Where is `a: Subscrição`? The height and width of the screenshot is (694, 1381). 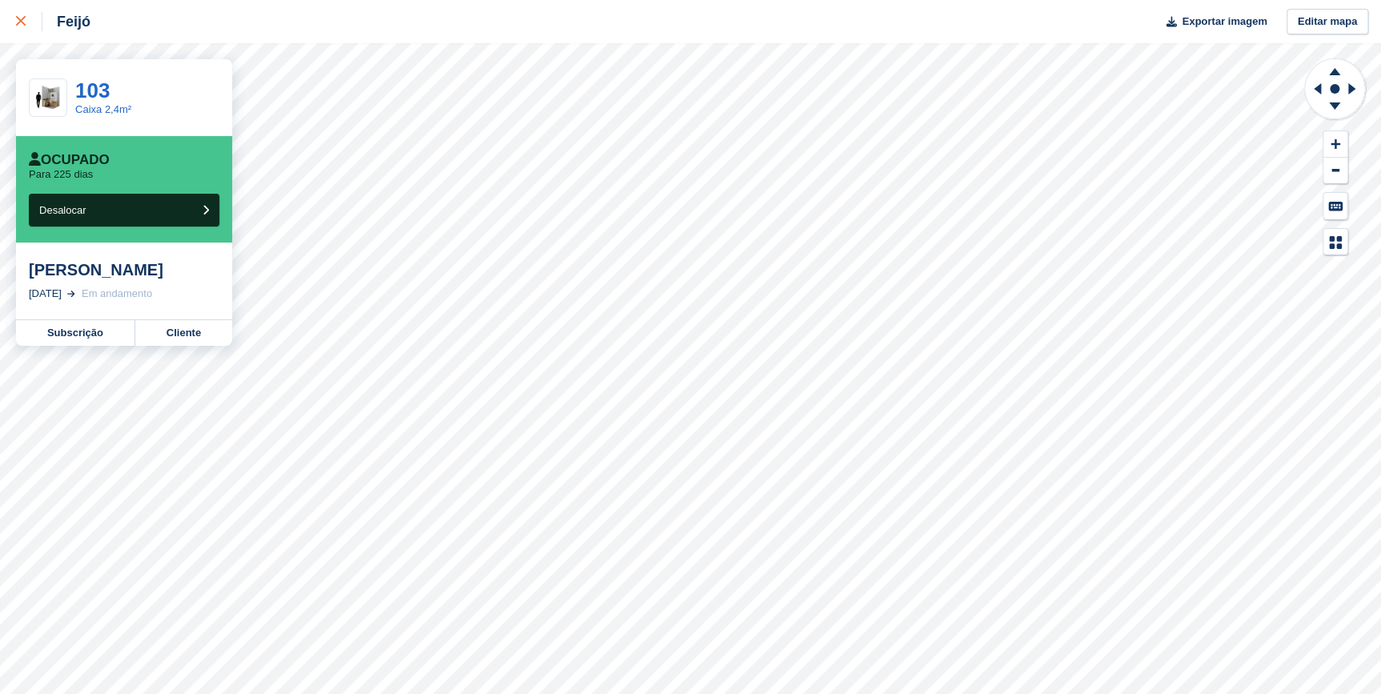
a: Subscrição is located at coordinates (75, 333).